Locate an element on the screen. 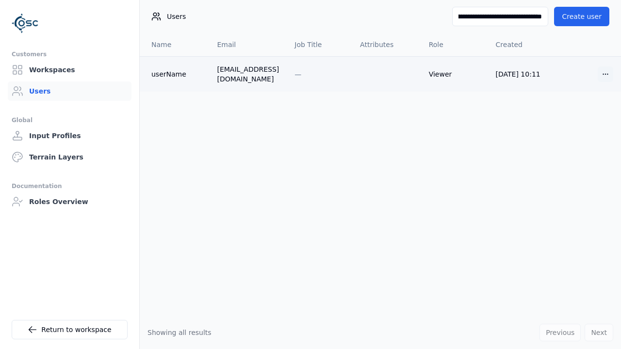  div: Documentation is located at coordinates (69, 186).